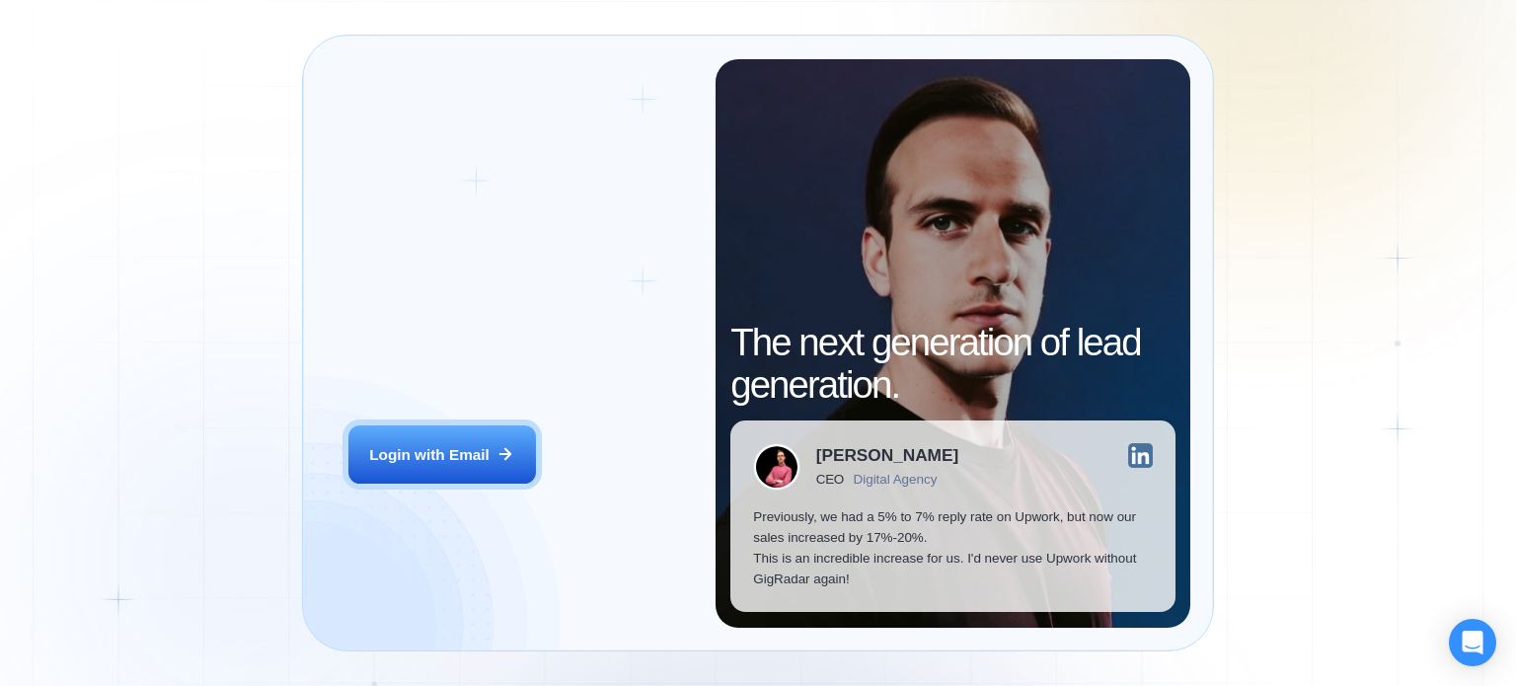 This screenshot has height=686, width=1516. Describe the element at coordinates (830, 479) in the screenshot. I see `div: CEO` at that location.